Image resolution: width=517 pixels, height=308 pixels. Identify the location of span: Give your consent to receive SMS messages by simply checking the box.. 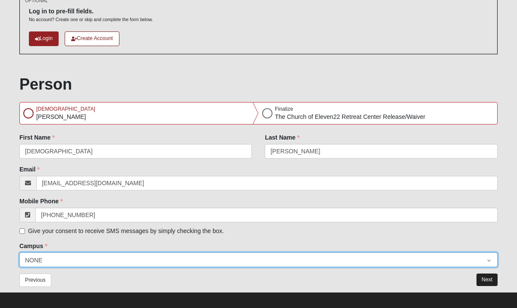
(126, 231).